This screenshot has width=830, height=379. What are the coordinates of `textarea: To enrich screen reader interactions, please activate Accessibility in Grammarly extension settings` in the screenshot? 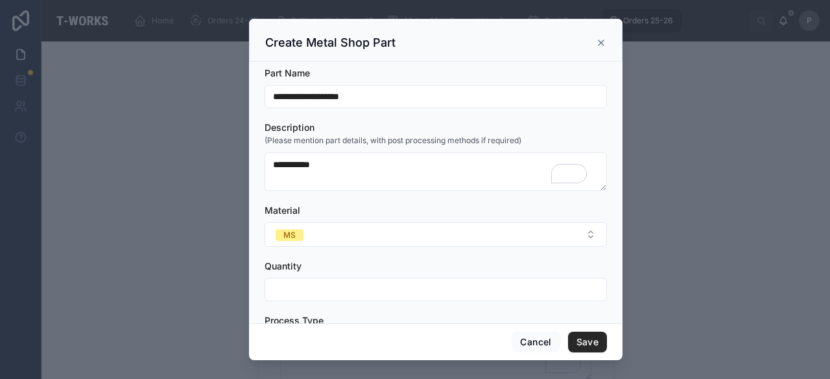 It's located at (436, 172).